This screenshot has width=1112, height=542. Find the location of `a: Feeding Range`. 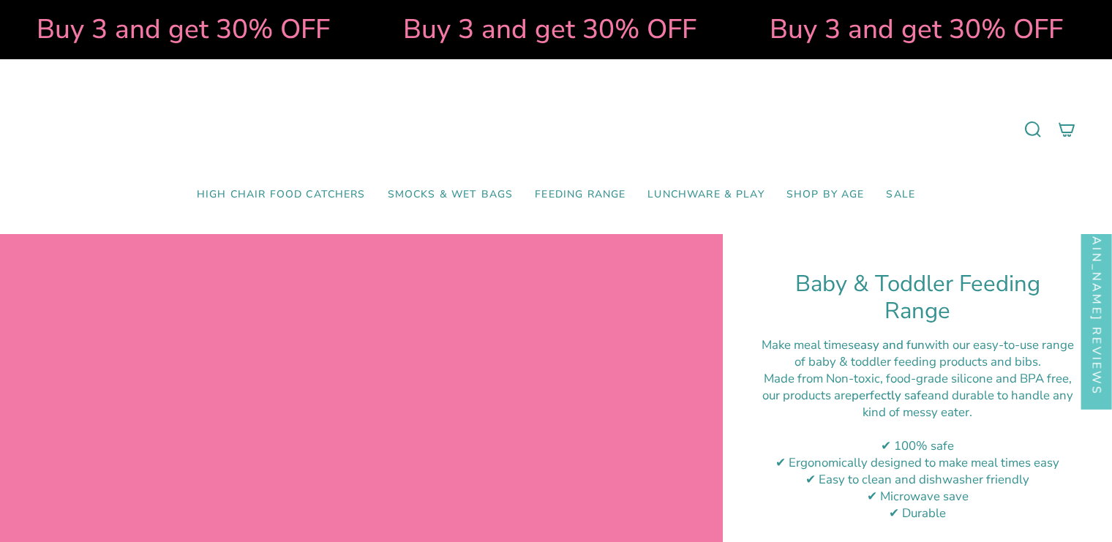

a: Feeding Range is located at coordinates (580, 195).